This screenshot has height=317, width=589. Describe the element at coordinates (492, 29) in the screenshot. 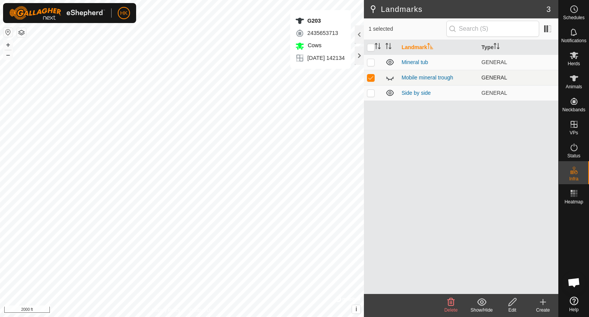

I see `input: Search (S)` at that location.